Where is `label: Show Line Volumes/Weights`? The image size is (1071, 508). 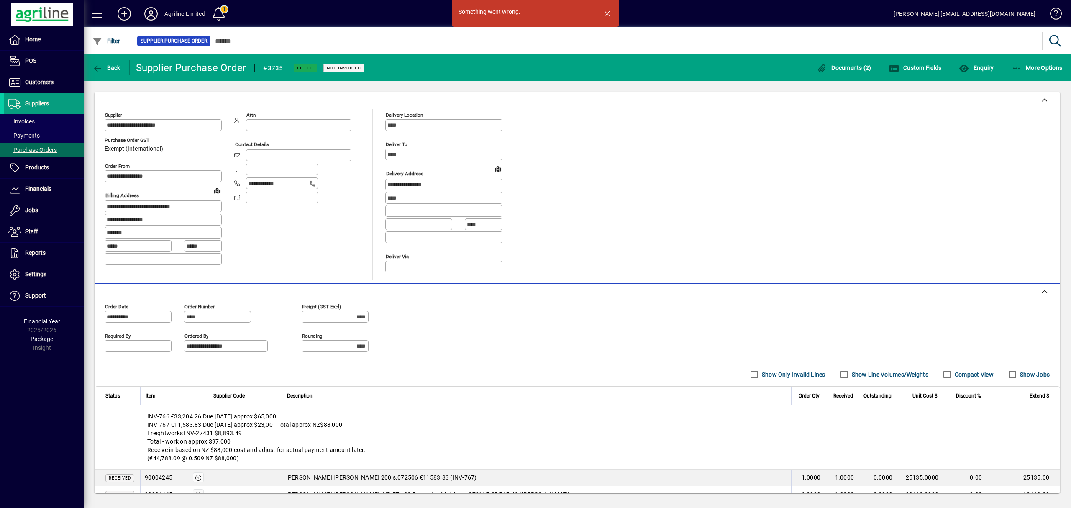
label: Show Line Volumes/Weights is located at coordinates (889, 374).